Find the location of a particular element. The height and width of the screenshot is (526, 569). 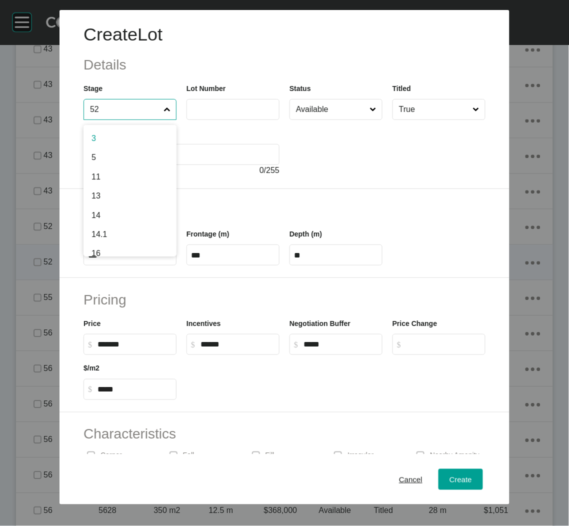

label: Lot Number is located at coordinates (206, 89).